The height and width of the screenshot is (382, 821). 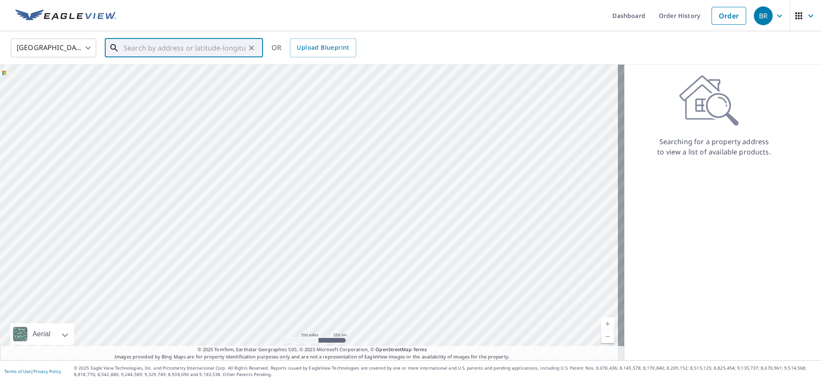 What do you see at coordinates (420, 349) in the screenshot?
I see `a: Terms` at bounding box center [420, 349].